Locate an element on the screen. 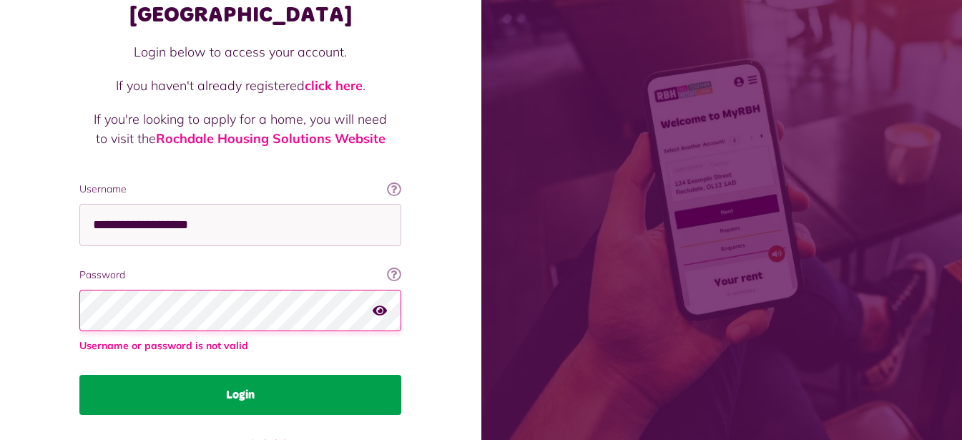  a: click here is located at coordinates (333, 85).